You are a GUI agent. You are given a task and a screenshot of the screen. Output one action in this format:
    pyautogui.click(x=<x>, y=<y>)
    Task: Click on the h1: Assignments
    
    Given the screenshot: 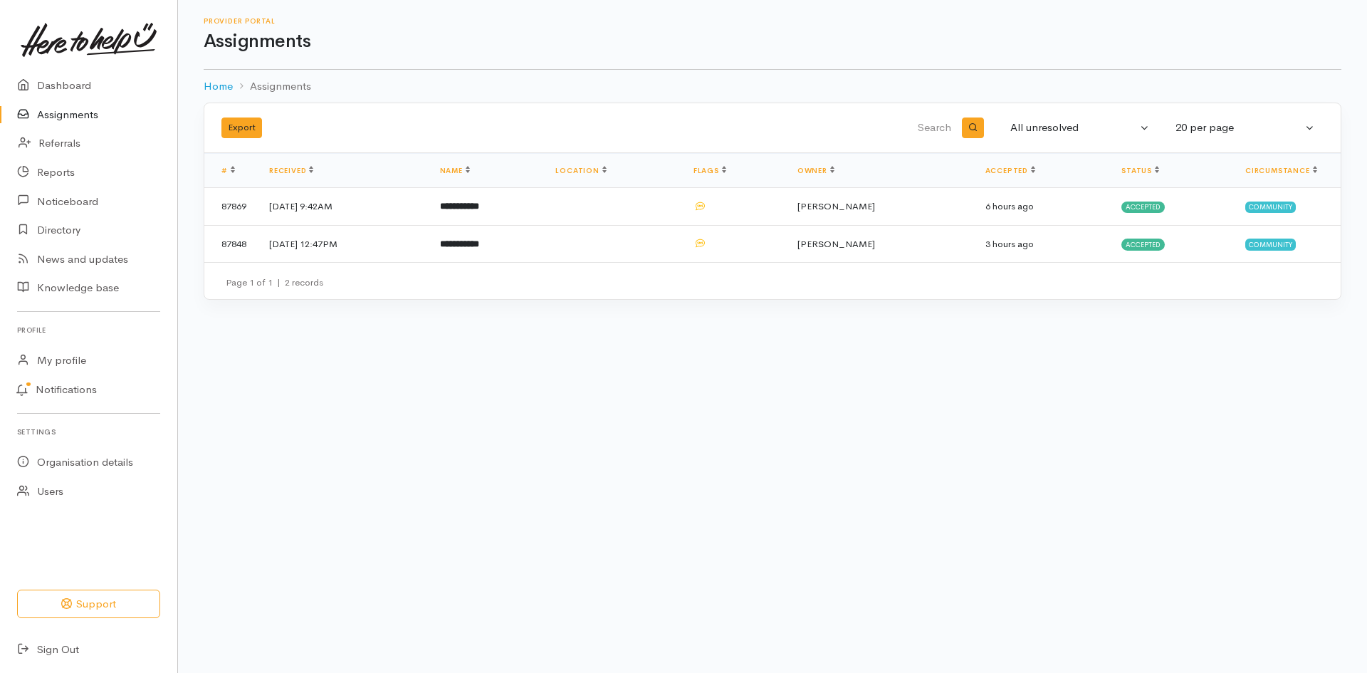 What is the action you would take?
    pyautogui.click(x=772, y=41)
    